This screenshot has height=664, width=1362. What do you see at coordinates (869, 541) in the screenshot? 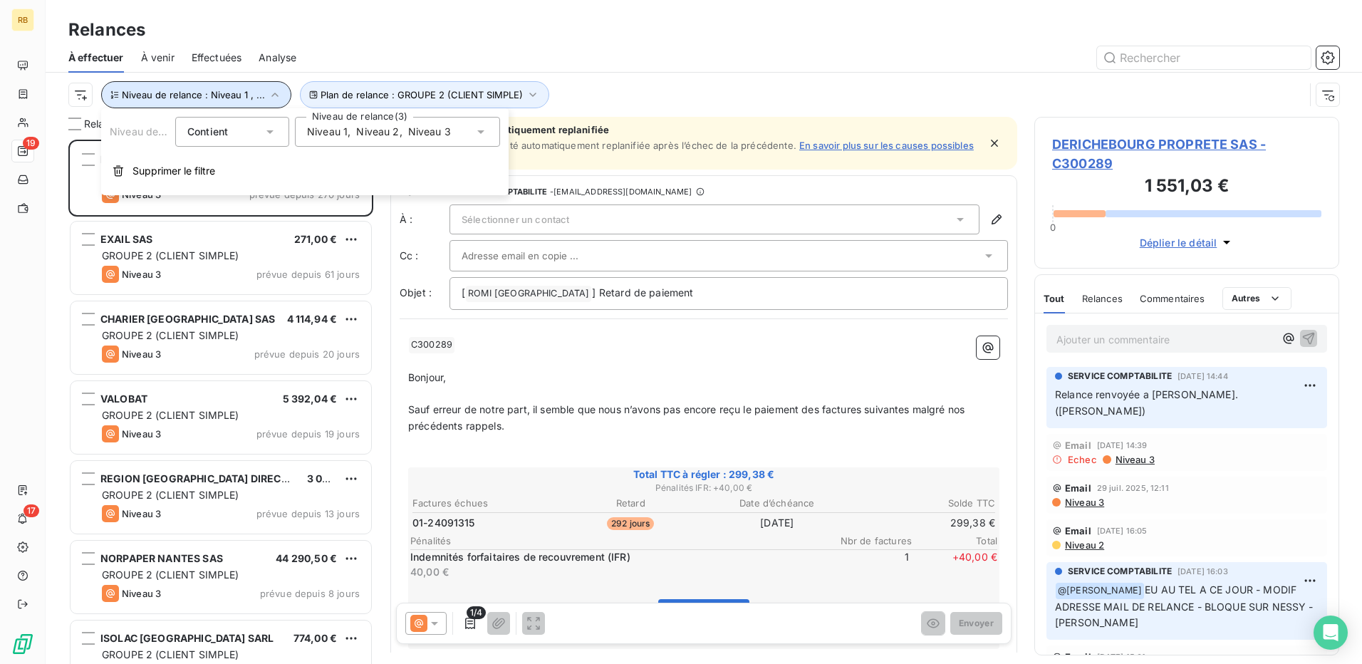
I see `span: Nbr de factures` at bounding box center [869, 541].